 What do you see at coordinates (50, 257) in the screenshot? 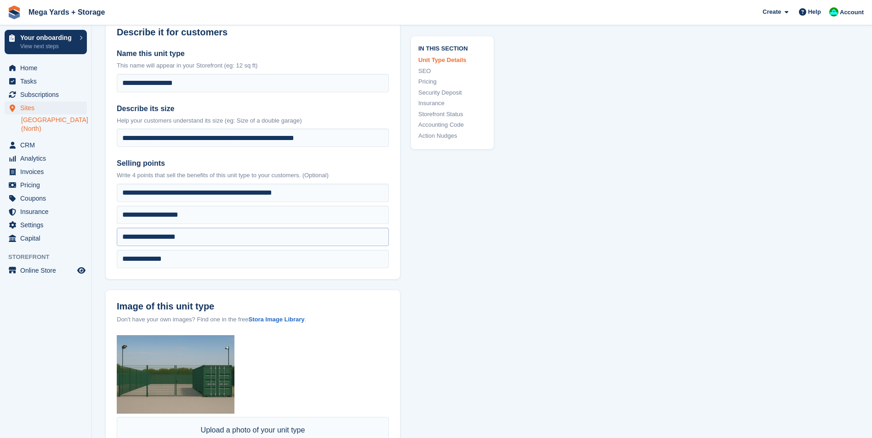
I see `span: Storefront` at bounding box center [50, 257].